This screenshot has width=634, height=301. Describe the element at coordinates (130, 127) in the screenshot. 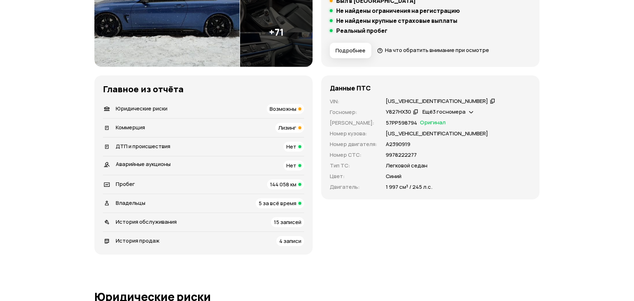

I see `span: Коммерция` at that location.